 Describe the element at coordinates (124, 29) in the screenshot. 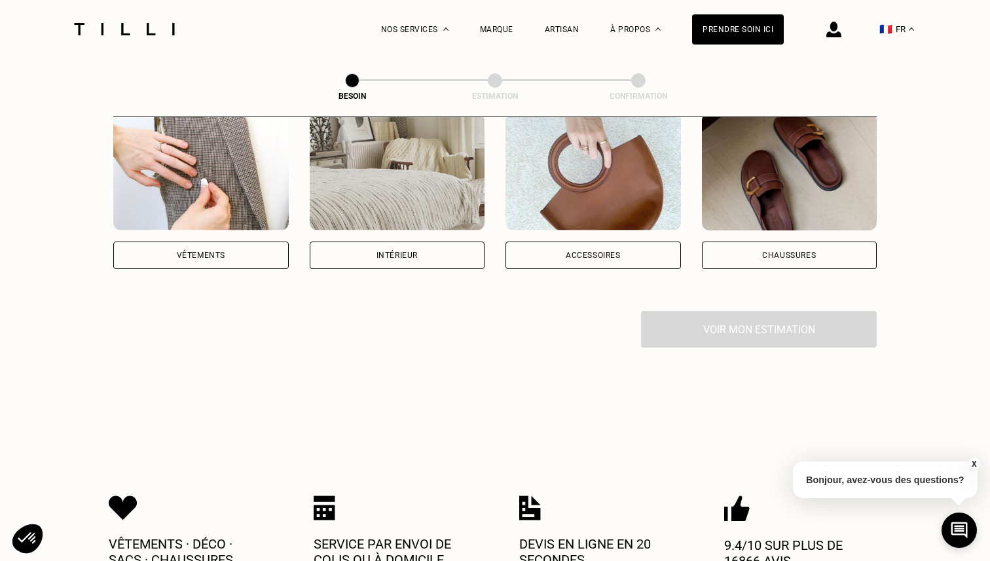

I see `img: Logo du service de couturière Tilli` at that location.